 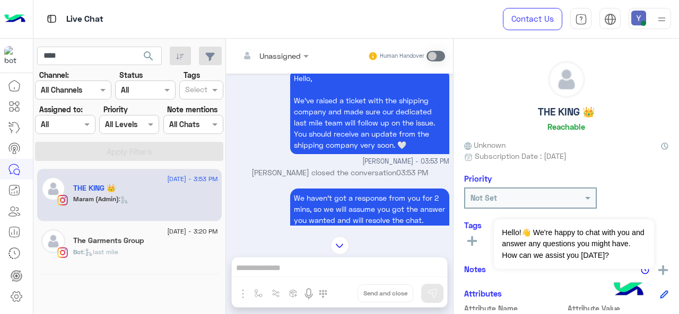 I want to click on label: Assigned to:, so click(x=61, y=109).